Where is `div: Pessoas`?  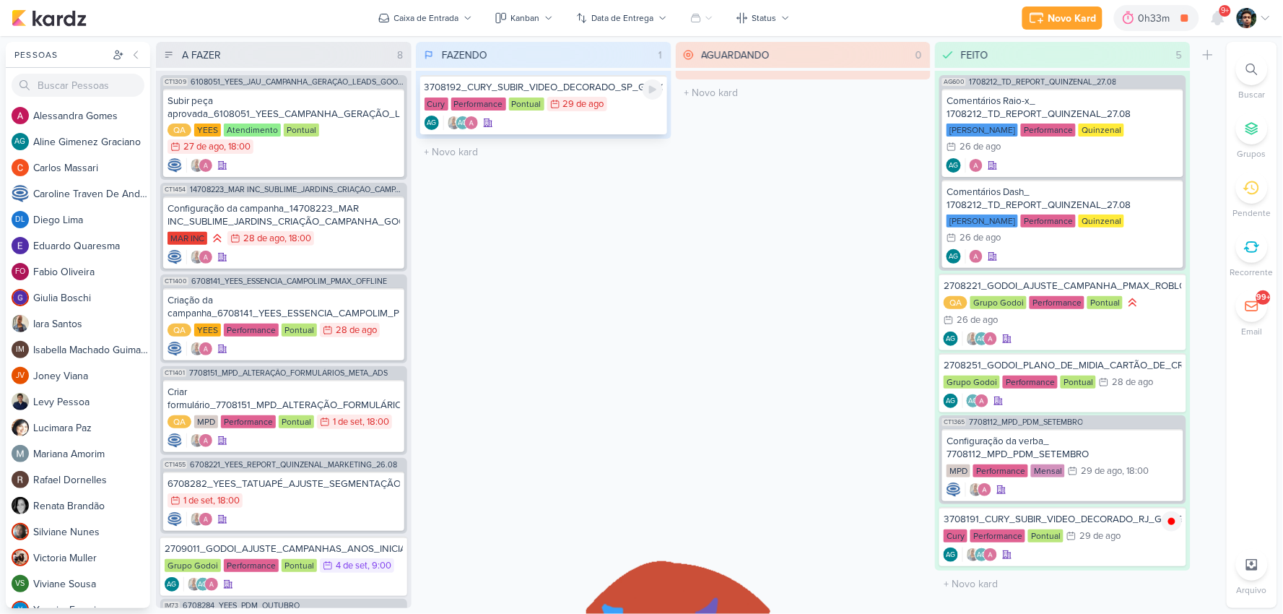
div: Pessoas is located at coordinates (61, 55).